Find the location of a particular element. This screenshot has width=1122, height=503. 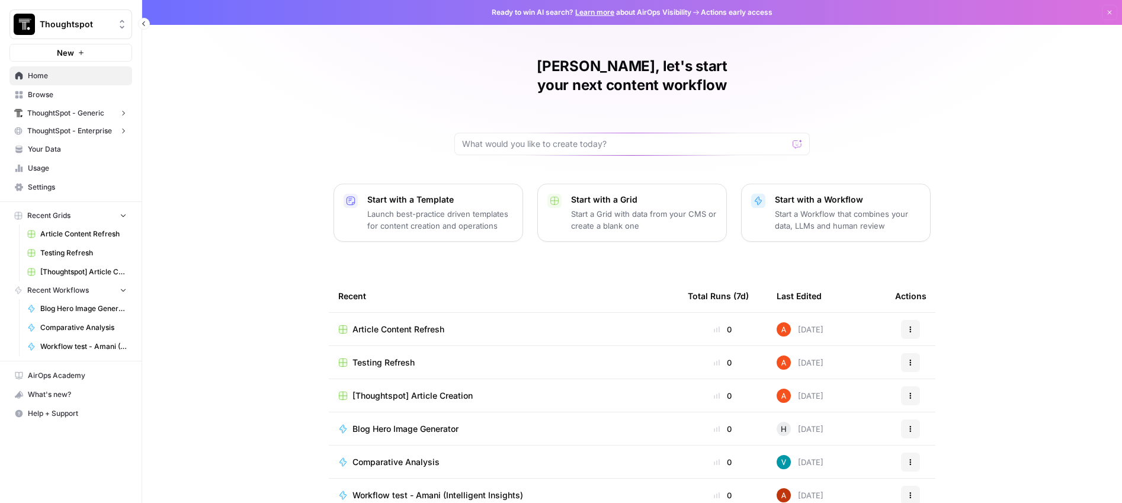

span: Recent Workflows is located at coordinates (58, 290).